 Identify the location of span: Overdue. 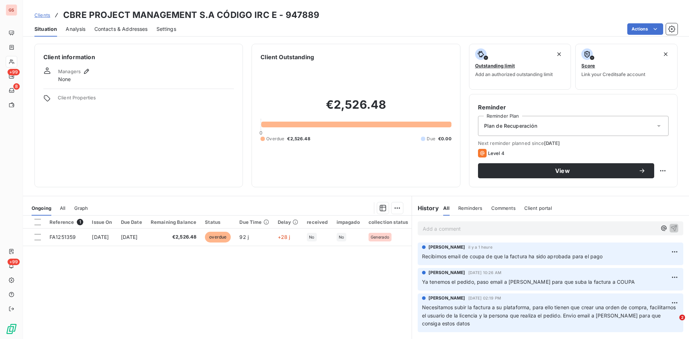
(275, 139).